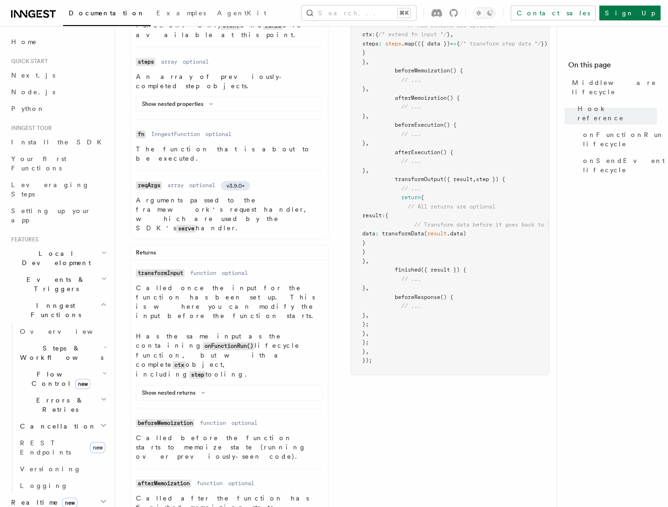  Describe the element at coordinates (444, 270) in the screenshot. I see `span: ({ result }) {` at that location.